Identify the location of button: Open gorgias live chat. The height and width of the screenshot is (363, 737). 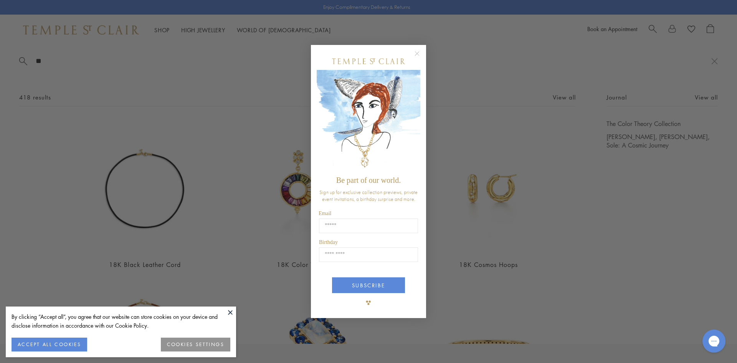
(15, 14).